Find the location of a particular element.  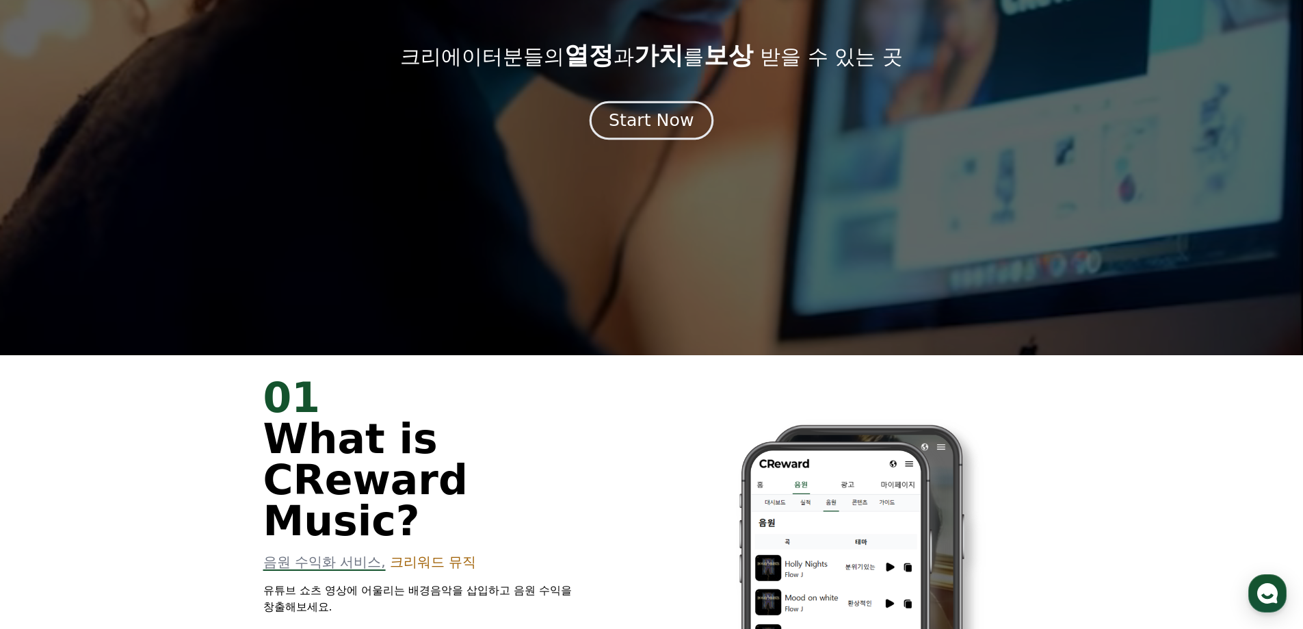

a: 대화 is located at coordinates (133, 451).